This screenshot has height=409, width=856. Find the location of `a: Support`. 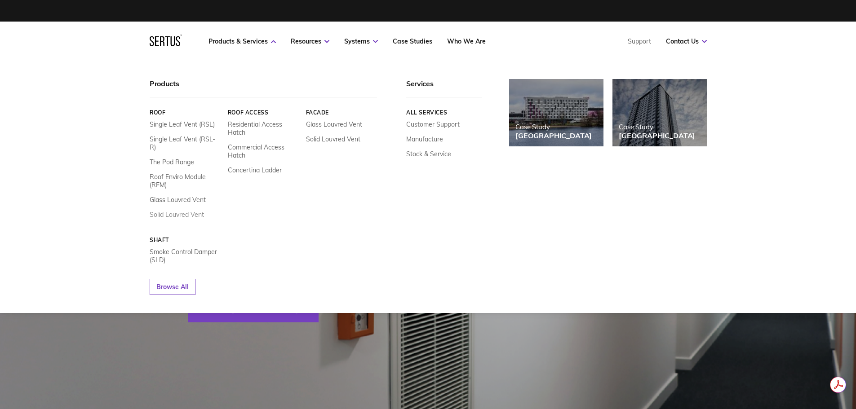

a: Support is located at coordinates (640, 41).